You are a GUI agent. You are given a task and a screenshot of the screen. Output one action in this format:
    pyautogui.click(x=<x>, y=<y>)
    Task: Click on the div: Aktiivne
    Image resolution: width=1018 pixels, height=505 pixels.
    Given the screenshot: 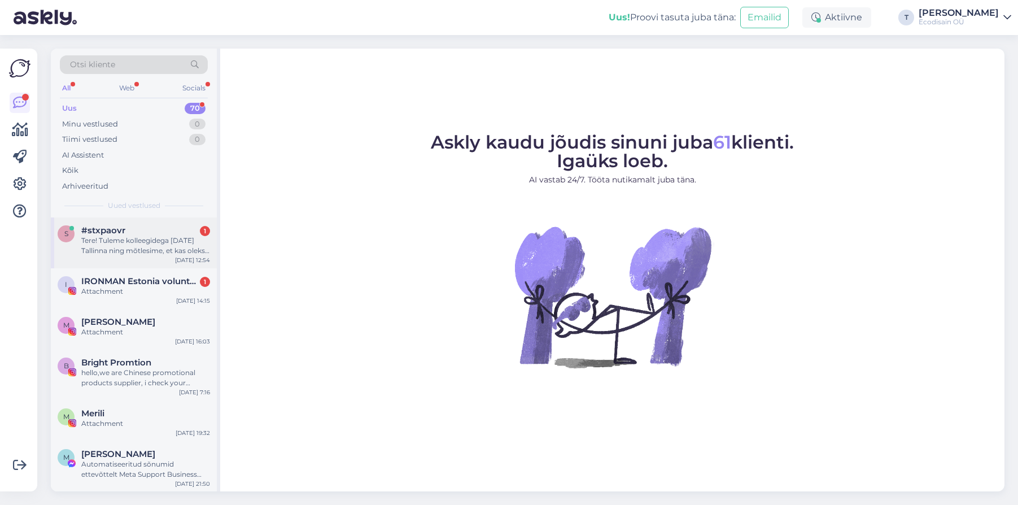 What is the action you would take?
    pyautogui.click(x=837, y=18)
    